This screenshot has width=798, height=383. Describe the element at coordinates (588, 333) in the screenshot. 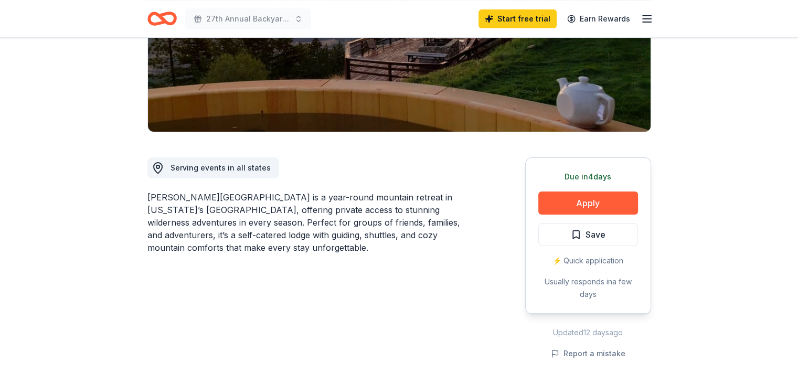

I see `div: Updated 12 days ago` at that location.